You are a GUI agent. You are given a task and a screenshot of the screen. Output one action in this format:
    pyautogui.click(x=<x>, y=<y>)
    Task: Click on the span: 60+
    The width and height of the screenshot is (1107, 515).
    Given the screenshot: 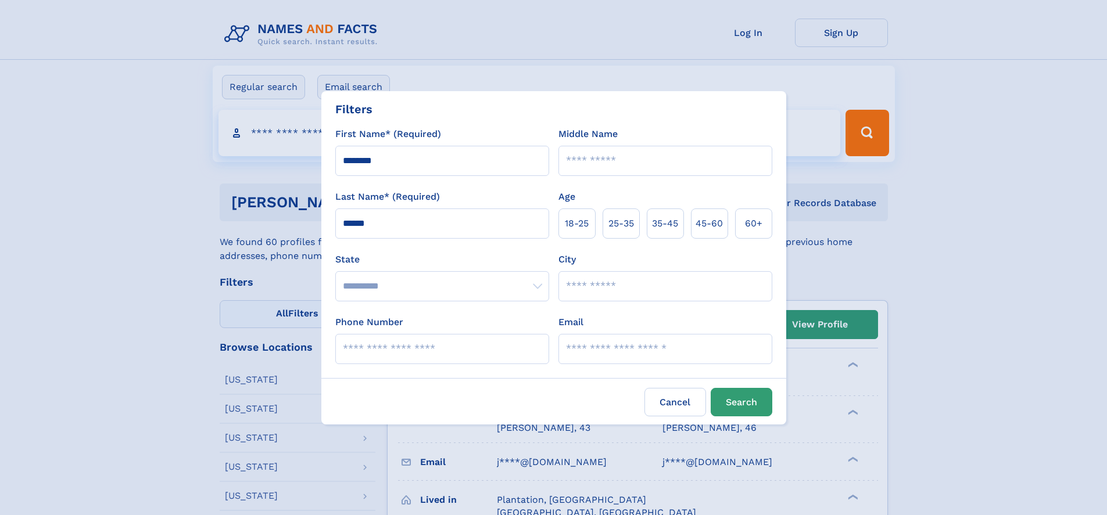 What is the action you would take?
    pyautogui.click(x=754, y=224)
    